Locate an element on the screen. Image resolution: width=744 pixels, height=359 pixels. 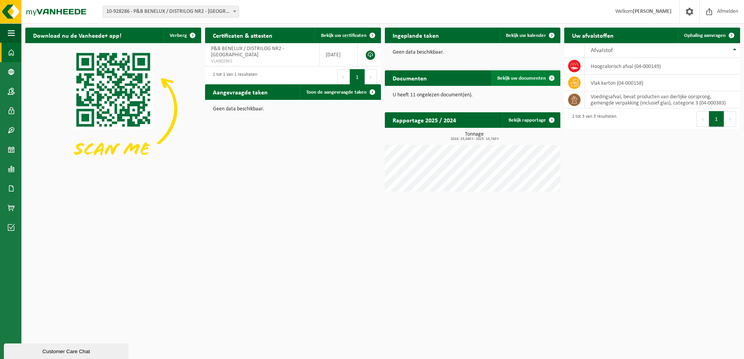
h2: Rapportage 2025 / 2024 is located at coordinates (424, 120).